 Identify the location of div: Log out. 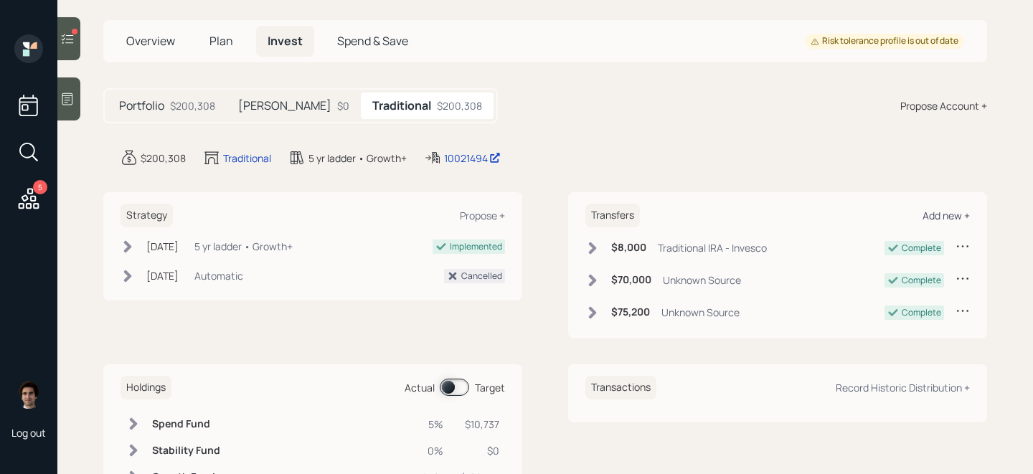
(29, 433).